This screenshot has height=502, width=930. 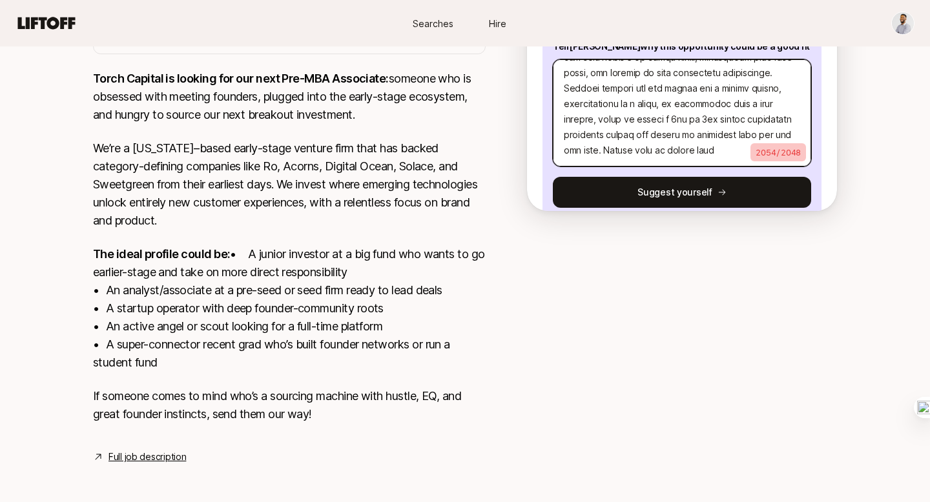 What do you see at coordinates (902, 23) in the screenshot?
I see `button: Joel Kanu` at bounding box center [902, 23].